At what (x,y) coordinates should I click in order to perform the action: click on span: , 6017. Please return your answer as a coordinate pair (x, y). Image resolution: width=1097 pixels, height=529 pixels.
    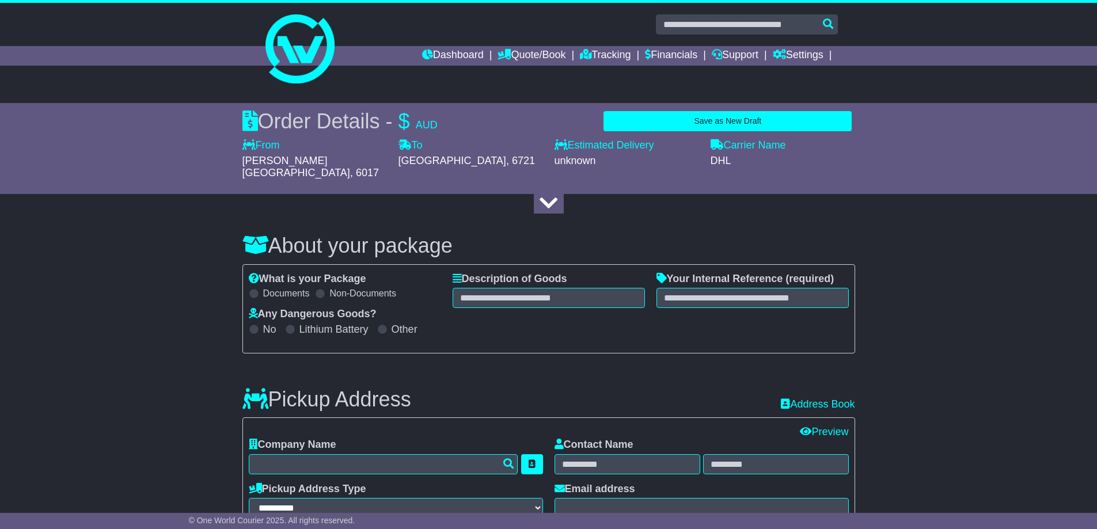
    Looking at the image, I should click on (365, 173).